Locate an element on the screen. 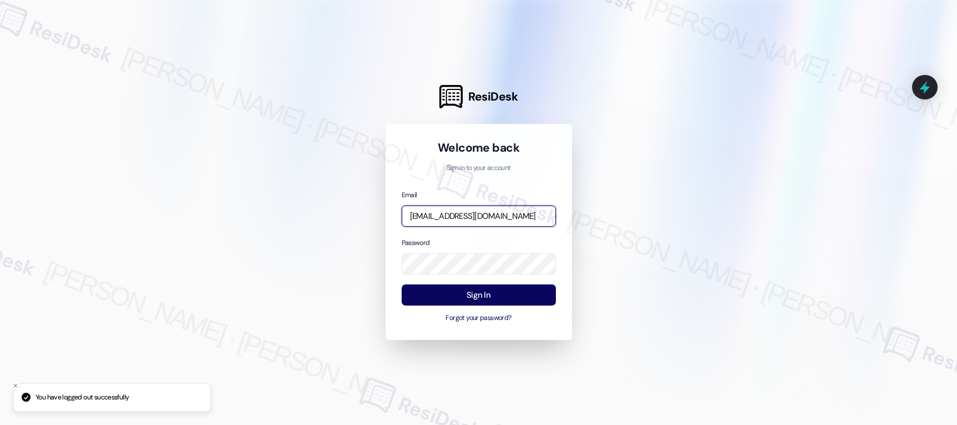 The image size is (957, 425). input: name@example.com is located at coordinates (479, 216).